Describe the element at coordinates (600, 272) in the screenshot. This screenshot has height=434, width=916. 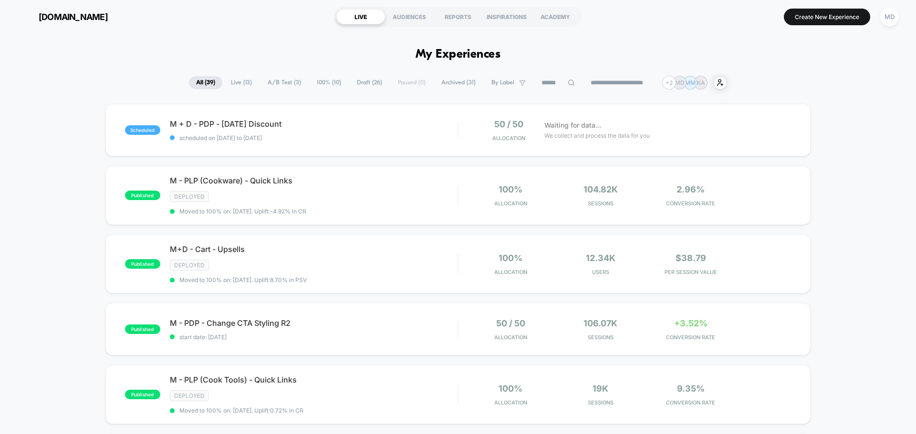
I see `span: Users` at that location.